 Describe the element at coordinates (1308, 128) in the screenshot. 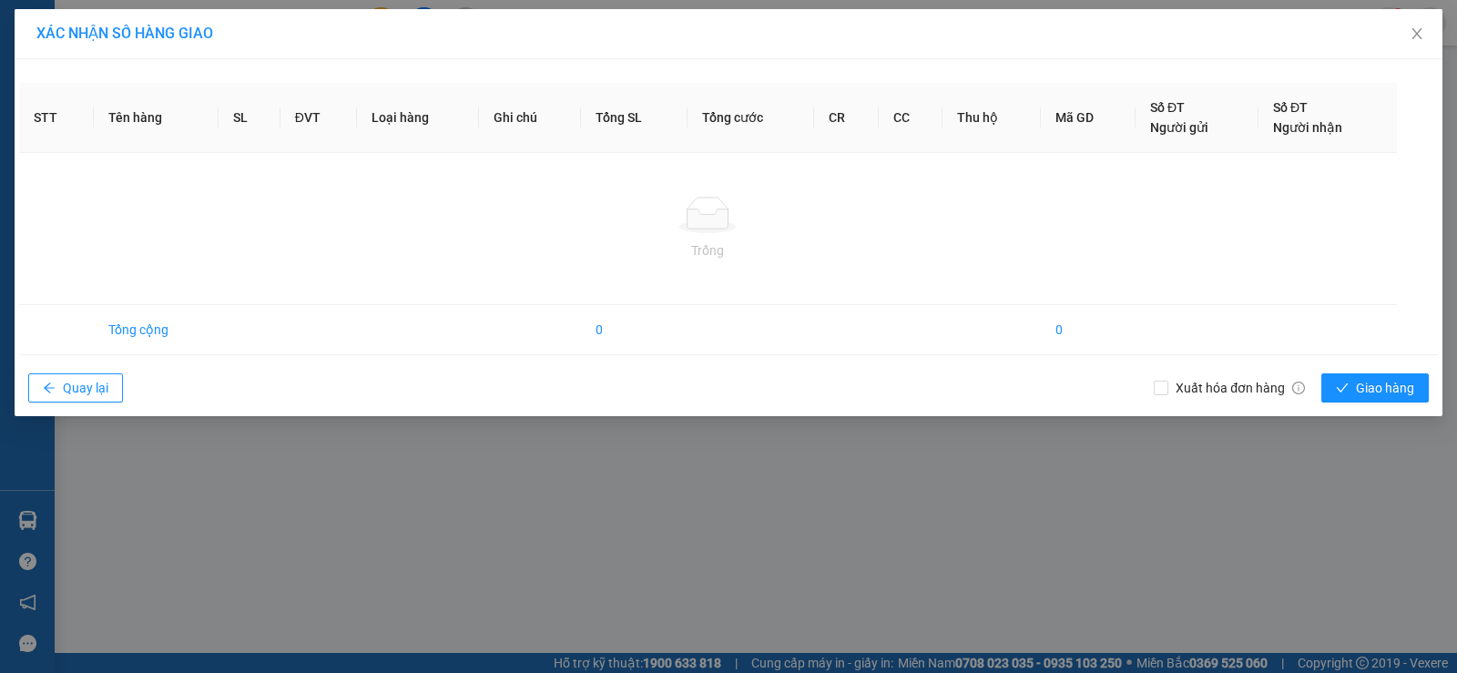

I see `span: Người nhận` at that location.